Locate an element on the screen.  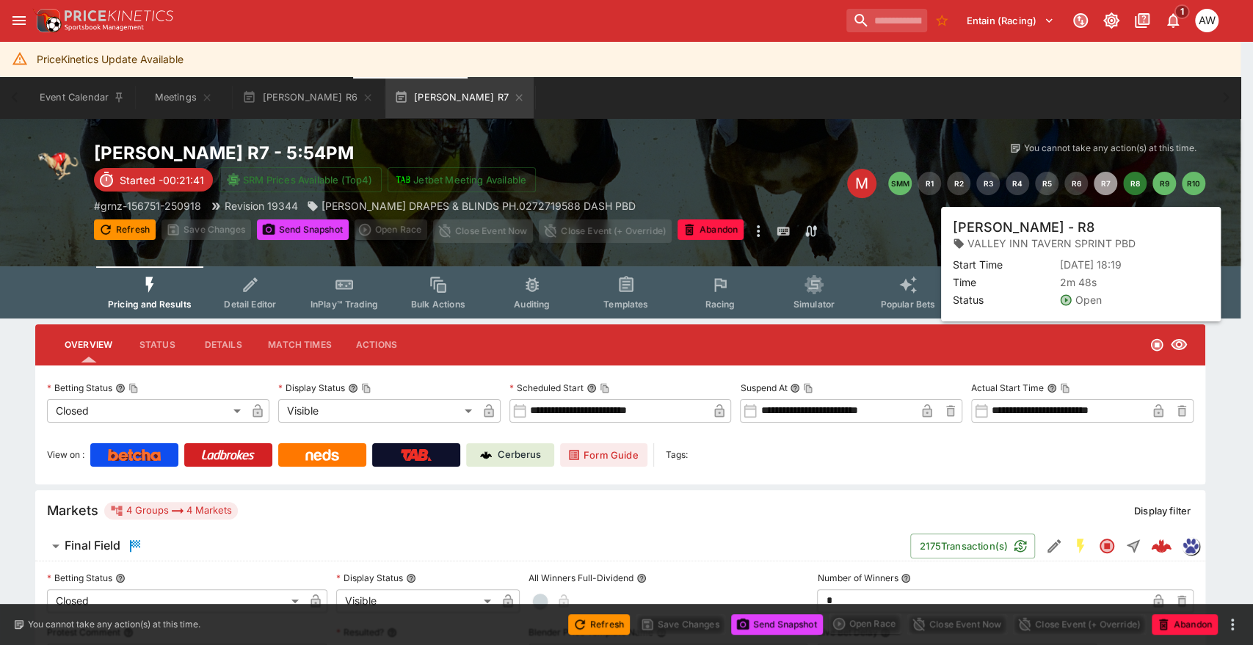
span: Racing is located at coordinates (720, 304).